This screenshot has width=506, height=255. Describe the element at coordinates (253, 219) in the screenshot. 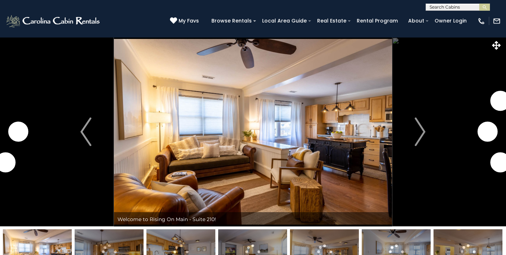

I see `div: Welcome to Rising On Main - Suite 210!` at that location.